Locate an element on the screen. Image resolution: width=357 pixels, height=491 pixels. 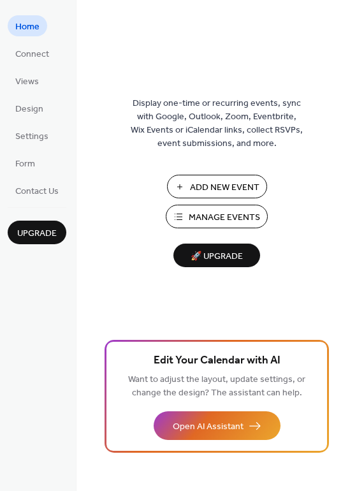
span: Views is located at coordinates (27, 82).